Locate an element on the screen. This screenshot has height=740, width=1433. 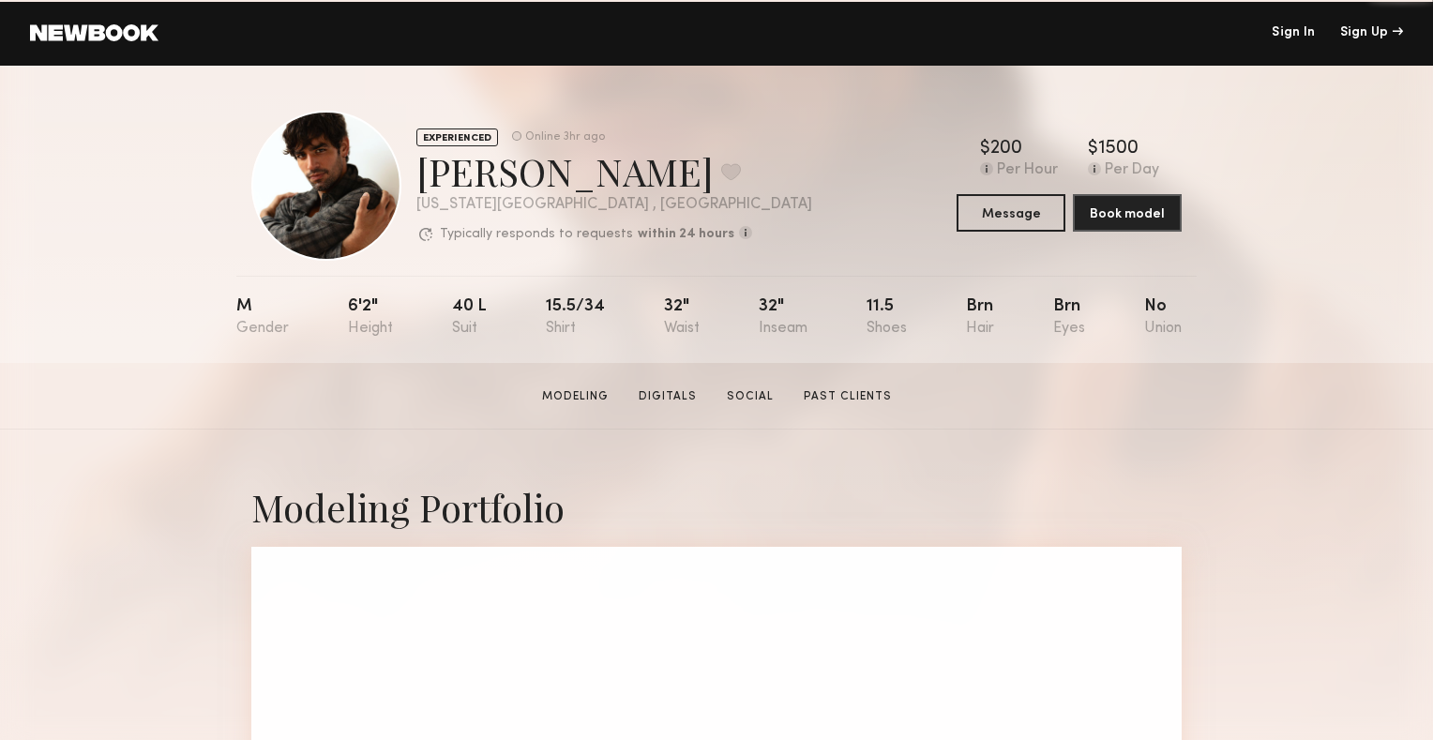
div: 40 l is located at coordinates (469, 317).